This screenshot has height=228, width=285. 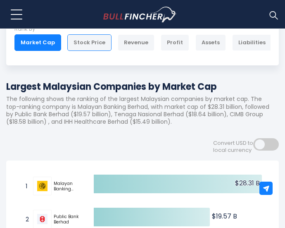 I want to click on h1: Largest Malaysian Companies by Market Cap, so click(x=143, y=86).